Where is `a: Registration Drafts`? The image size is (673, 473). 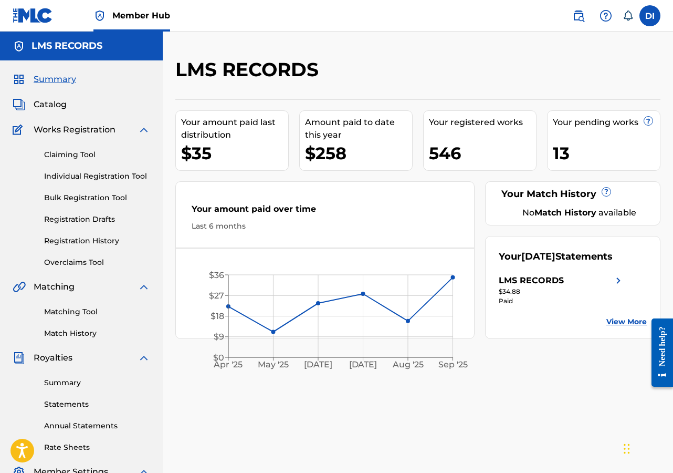 a: Registration Drafts is located at coordinates (97, 219).